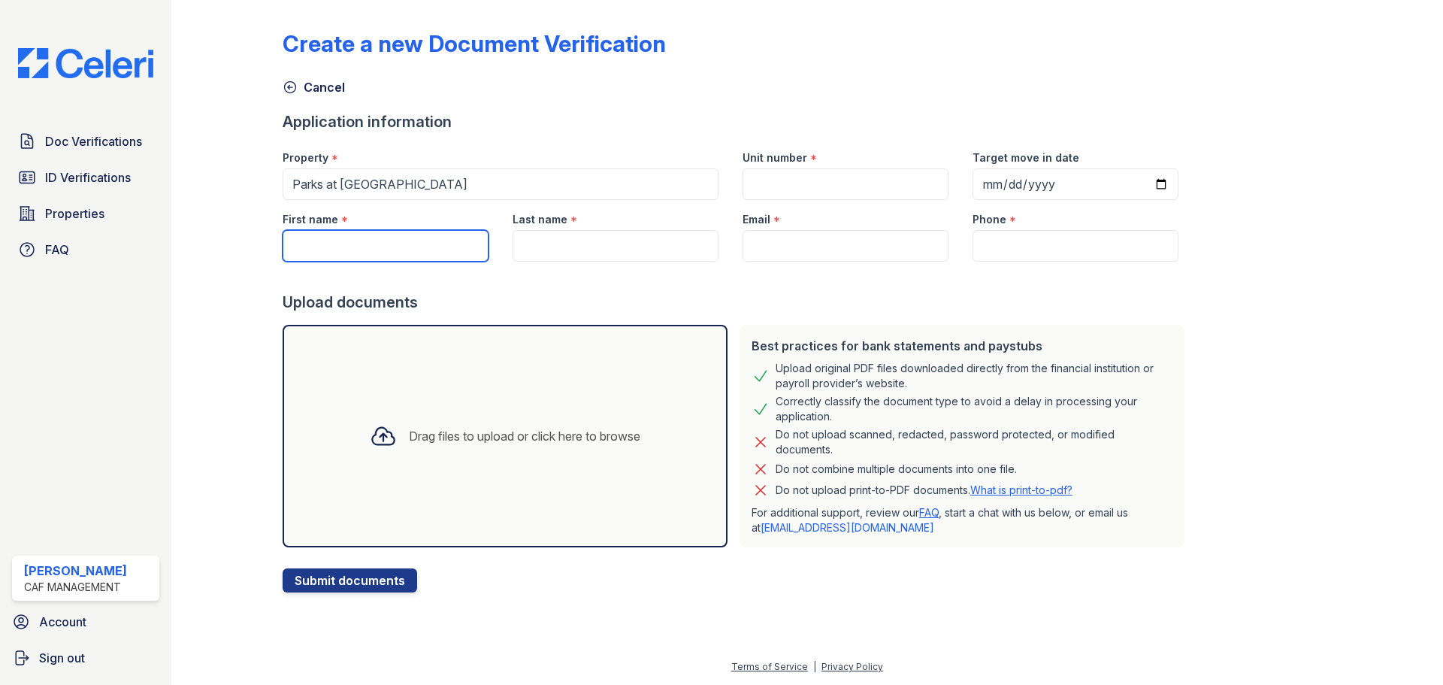 This screenshot has width=1443, height=685. What do you see at coordinates (974, 376) in the screenshot?
I see `div: Upload original PDF files downloaded directly from the financial institution or payroll provider’...` at bounding box center [974, 376].